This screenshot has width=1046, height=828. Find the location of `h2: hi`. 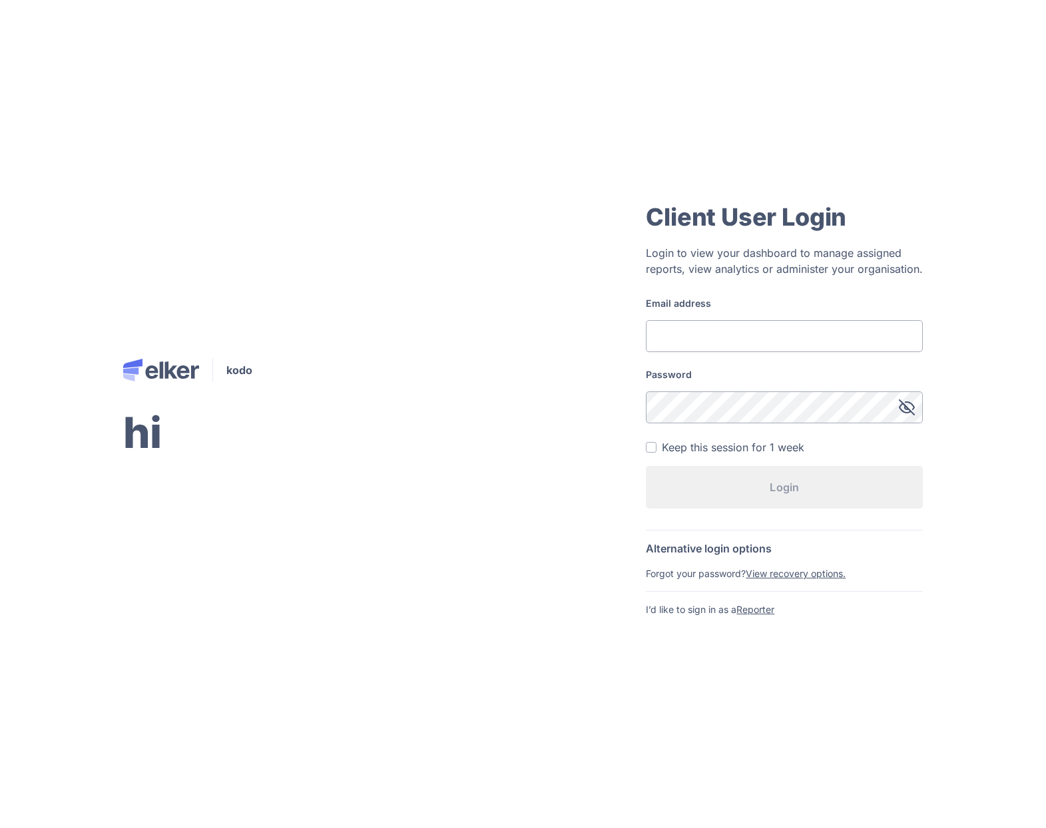

h2: hi is located at coordinates (188, 433).